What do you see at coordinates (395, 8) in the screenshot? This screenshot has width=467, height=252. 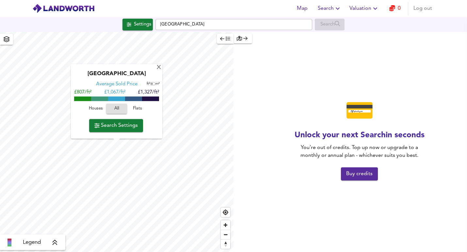 I see `button: 0` at bounding box center [395, 8].